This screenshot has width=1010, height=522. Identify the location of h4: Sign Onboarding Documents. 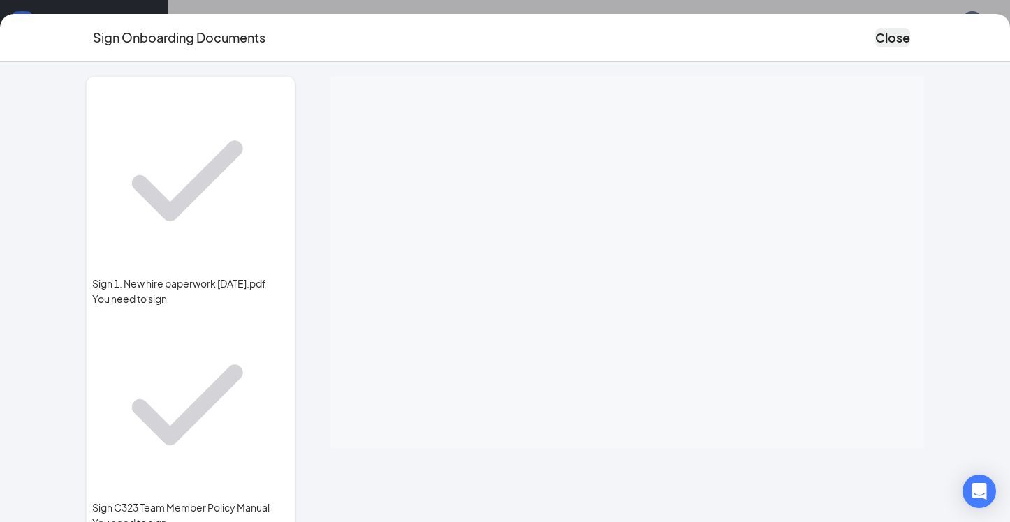
(179, 38).